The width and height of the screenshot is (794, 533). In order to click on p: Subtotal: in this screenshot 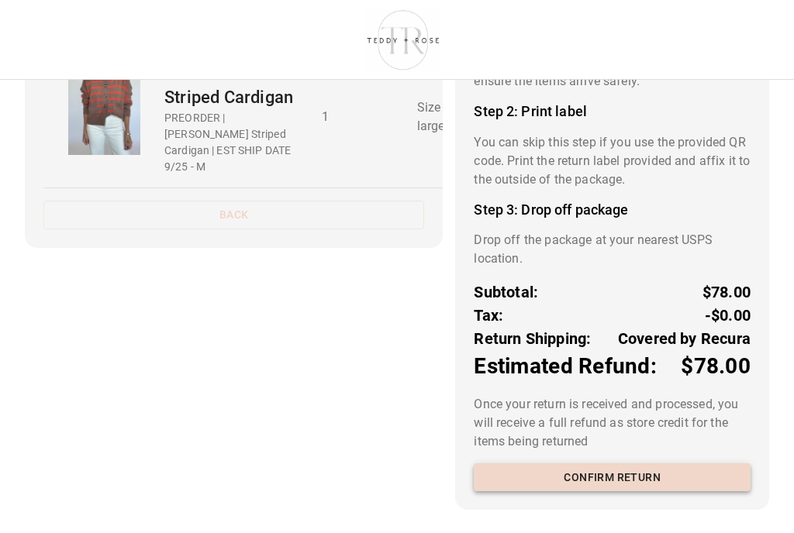, I will do `click(505, 292)`.